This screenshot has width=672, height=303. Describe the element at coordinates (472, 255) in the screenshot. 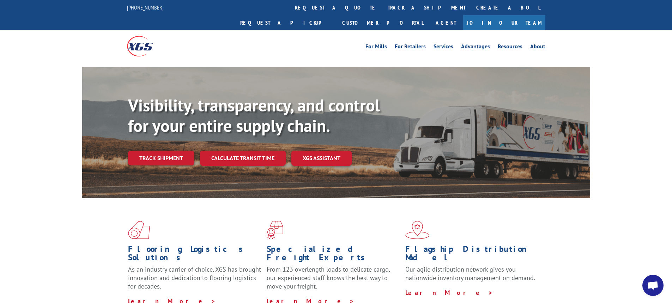

I see `h1: Flagship Distribution Model` at that location.